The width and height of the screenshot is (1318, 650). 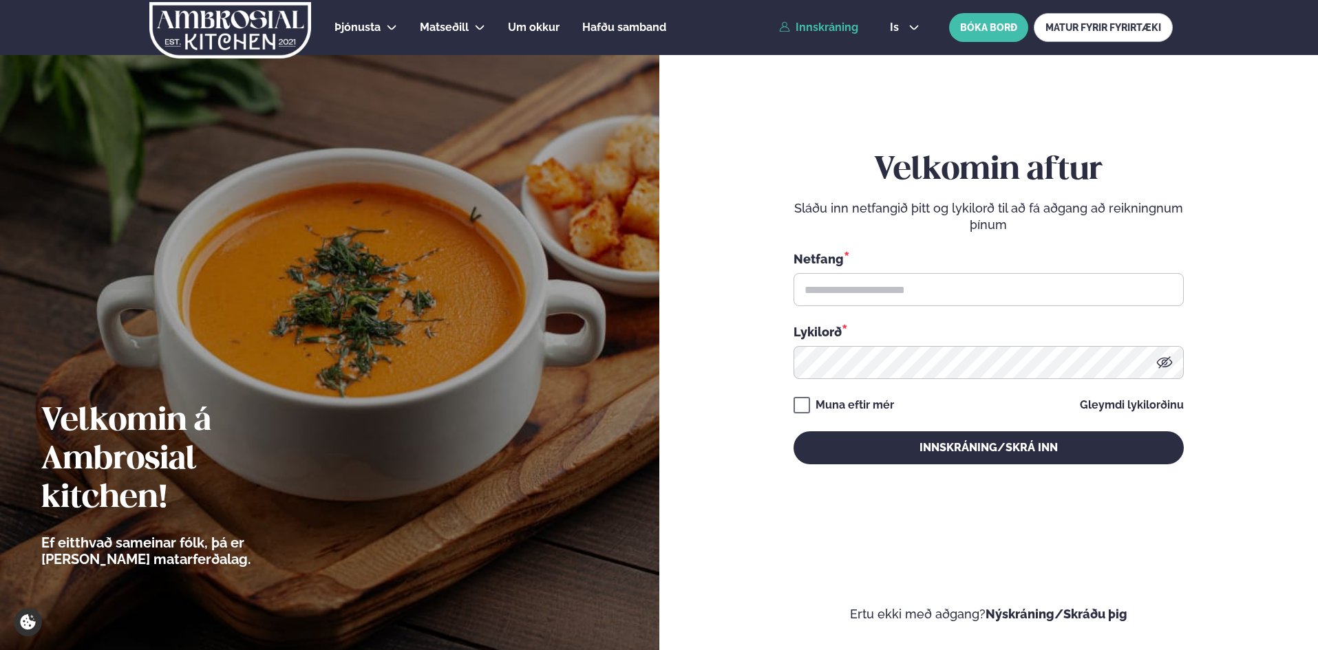 What do you see at coordinates (818, 28) in the screenshot?
I see `a: Innskráning` at bounding box center [818, 28].